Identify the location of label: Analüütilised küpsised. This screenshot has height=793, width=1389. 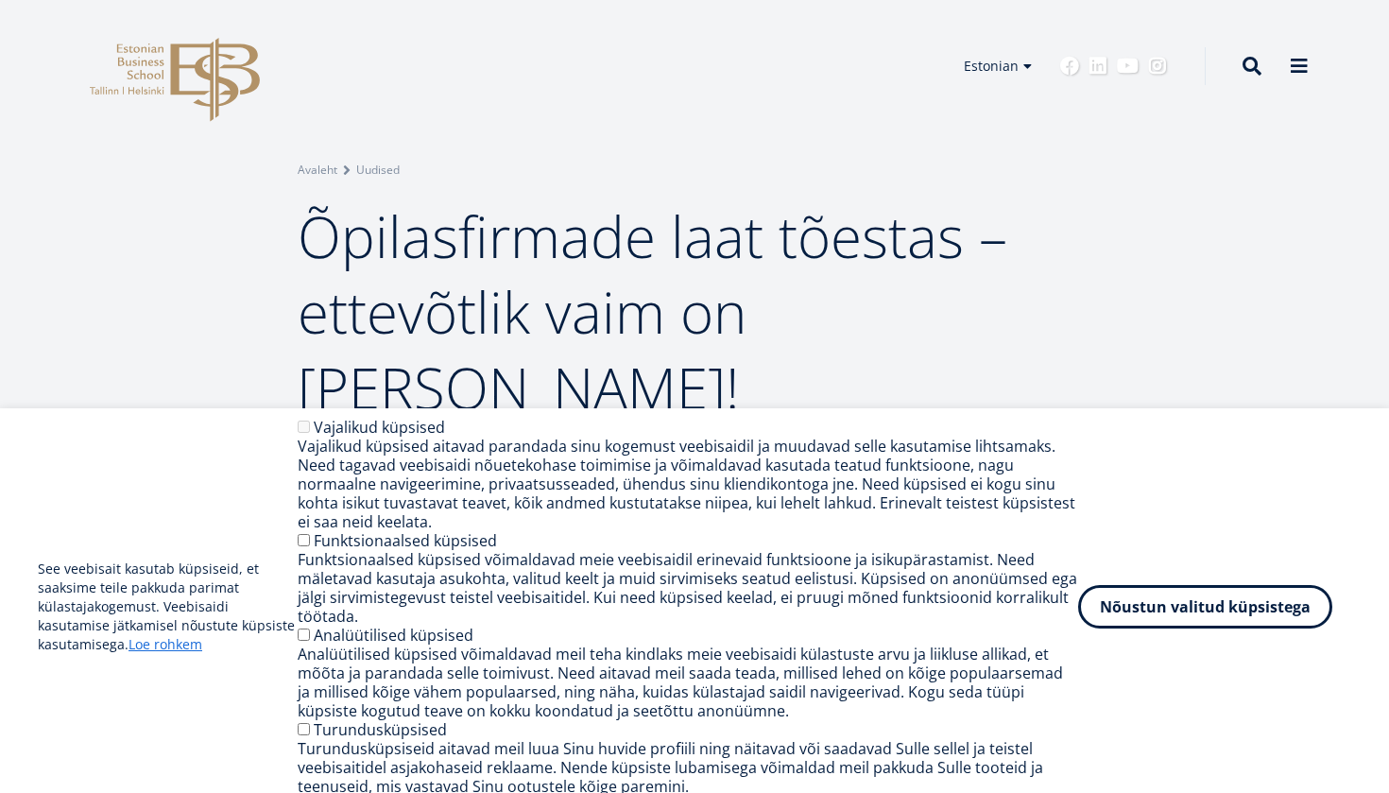
(393, 635).